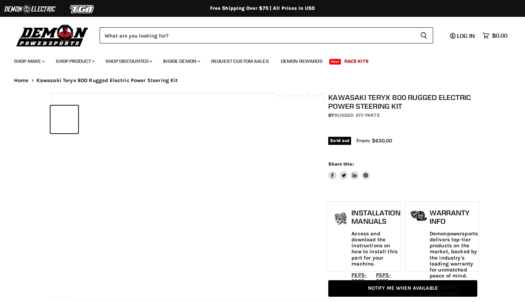 This screenshot has height=302, width=525. What do you see at coordinates (376, 249) in the screenshot?
I see `p: Access and download the instructions on how to install this part for your machine.` at bounding box center [376, 249].